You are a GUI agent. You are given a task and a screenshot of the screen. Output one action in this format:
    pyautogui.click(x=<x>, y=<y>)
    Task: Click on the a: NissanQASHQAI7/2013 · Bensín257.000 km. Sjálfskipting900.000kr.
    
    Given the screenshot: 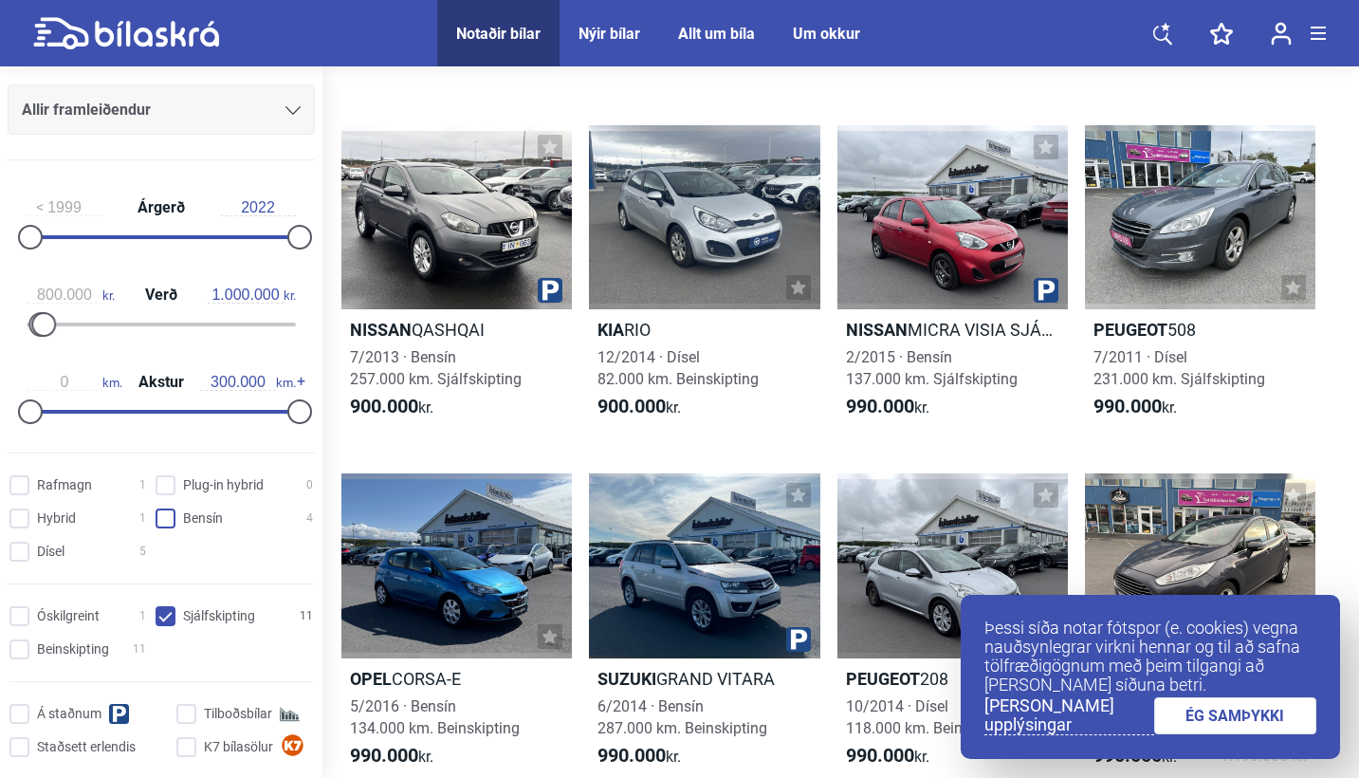 What is the action you would take?
    pyautogui.click(x=456, y=281)
    